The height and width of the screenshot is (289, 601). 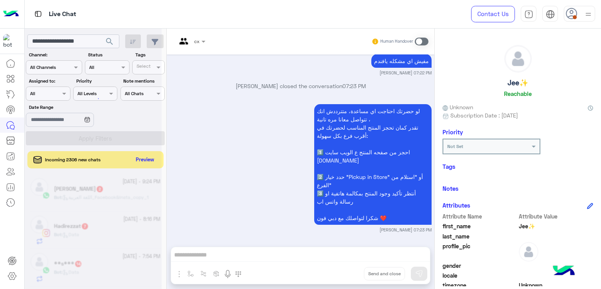 What do you see at coordinates (480, 216) in the screenshot?
I see `span: Attribute Name` at bounding box center [480, 216].